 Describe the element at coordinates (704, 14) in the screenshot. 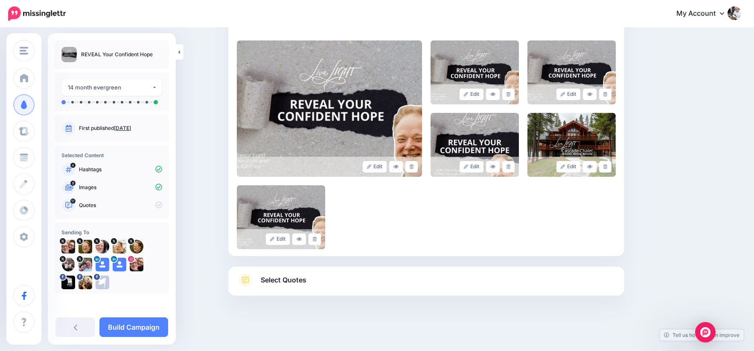

I see `a: My Account` at that location.